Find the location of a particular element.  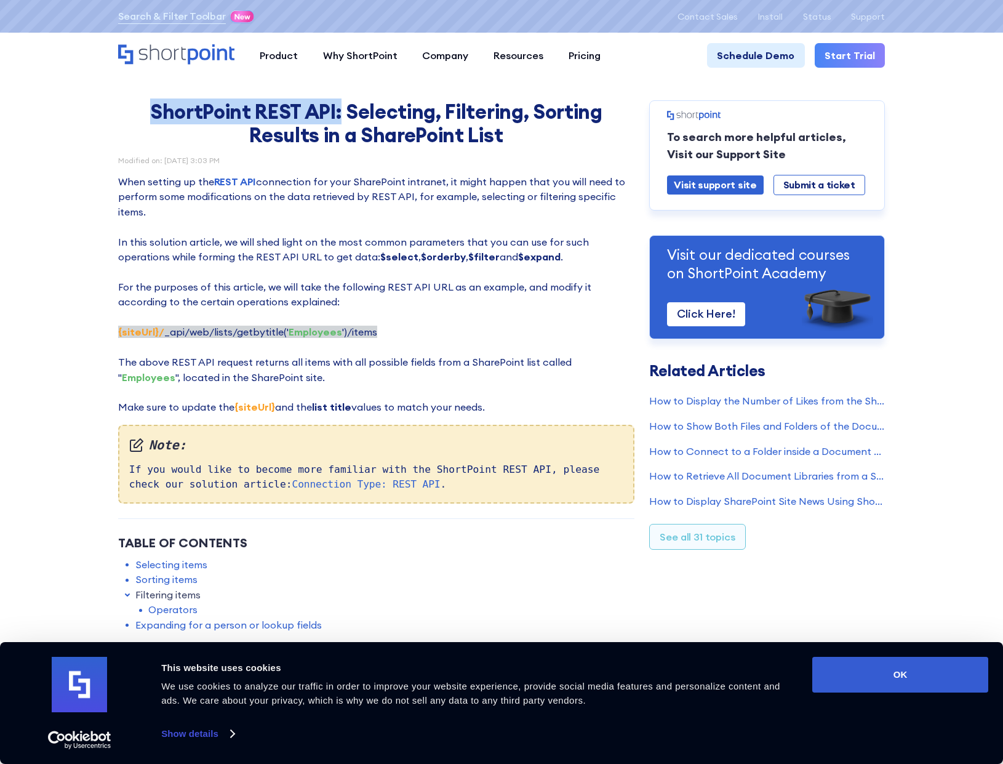

a: How to Connect to a Folder inside a Document Library Using REST API is located at coordinates (767, 451).